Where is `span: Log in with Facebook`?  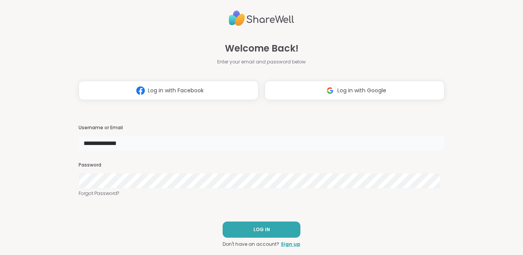 span: Log in with Facebook is located at coordinates (176, 90).